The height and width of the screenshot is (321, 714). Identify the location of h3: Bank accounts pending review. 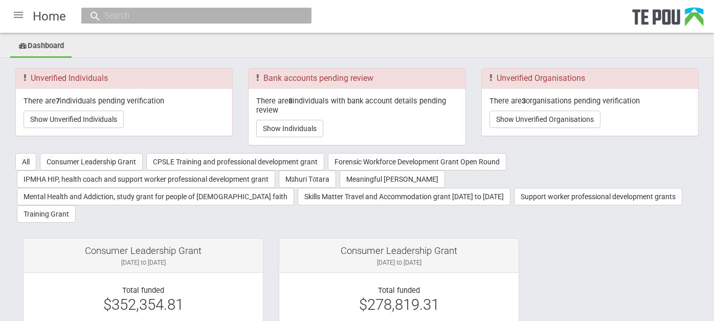
(357, 78).